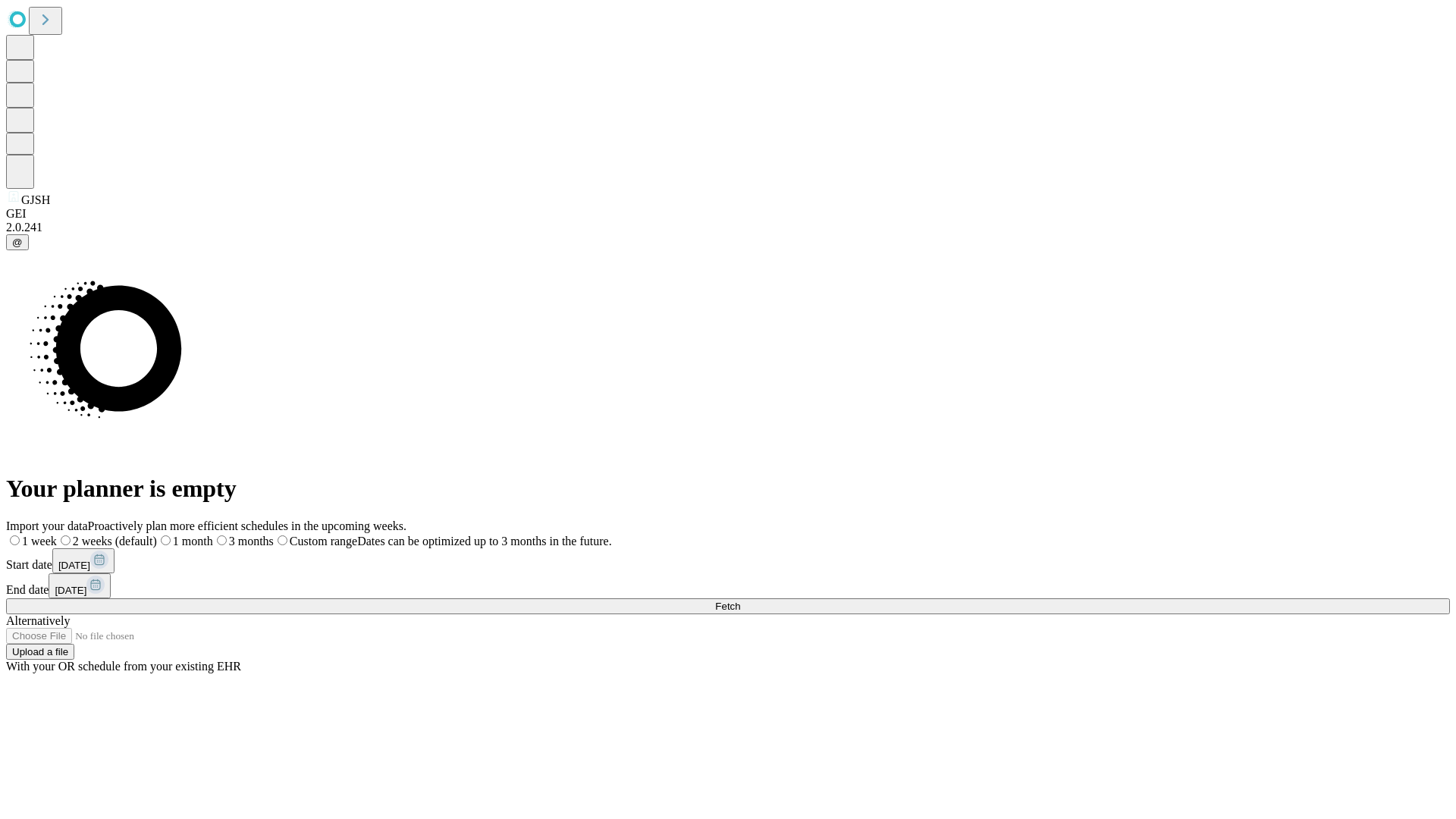 This screenshot has width=1456, height=819. Describe the element at coordinates (728, 560) in the screenshot. I see `div: Start date` at that location.